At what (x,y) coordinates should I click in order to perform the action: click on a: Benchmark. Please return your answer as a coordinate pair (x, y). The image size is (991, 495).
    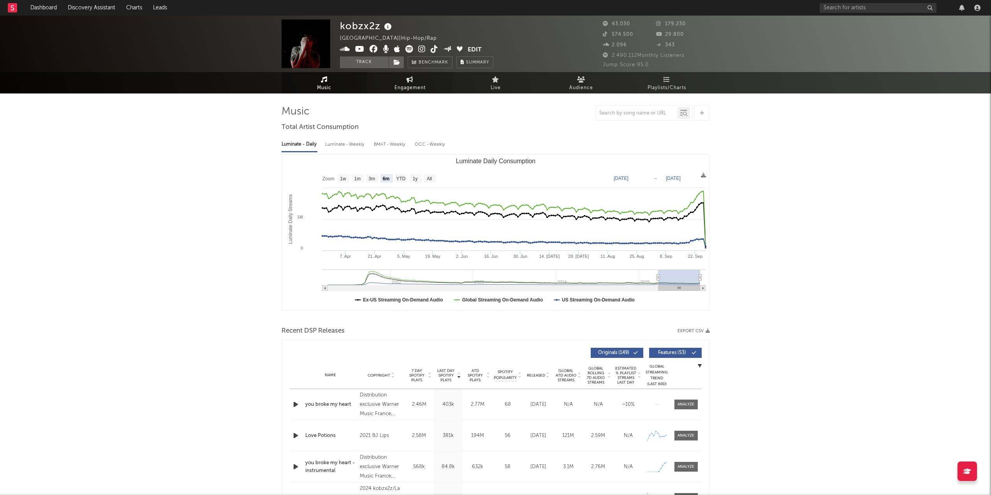
    Looking at the image, I should click on (430, 62).